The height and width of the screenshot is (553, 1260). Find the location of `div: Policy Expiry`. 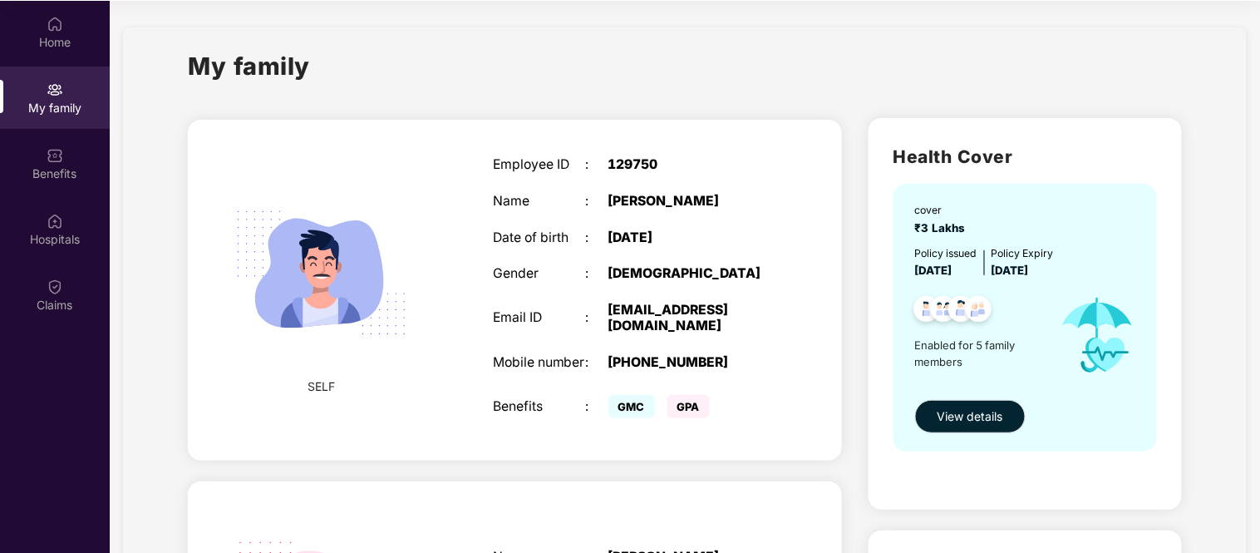

div: Policy Expiry is located at coordinates (1022, 253).